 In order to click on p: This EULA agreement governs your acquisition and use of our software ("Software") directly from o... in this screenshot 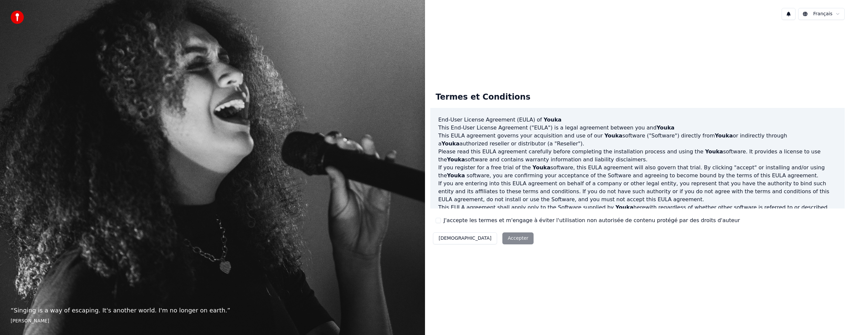, I will do `click(637, 140)`.